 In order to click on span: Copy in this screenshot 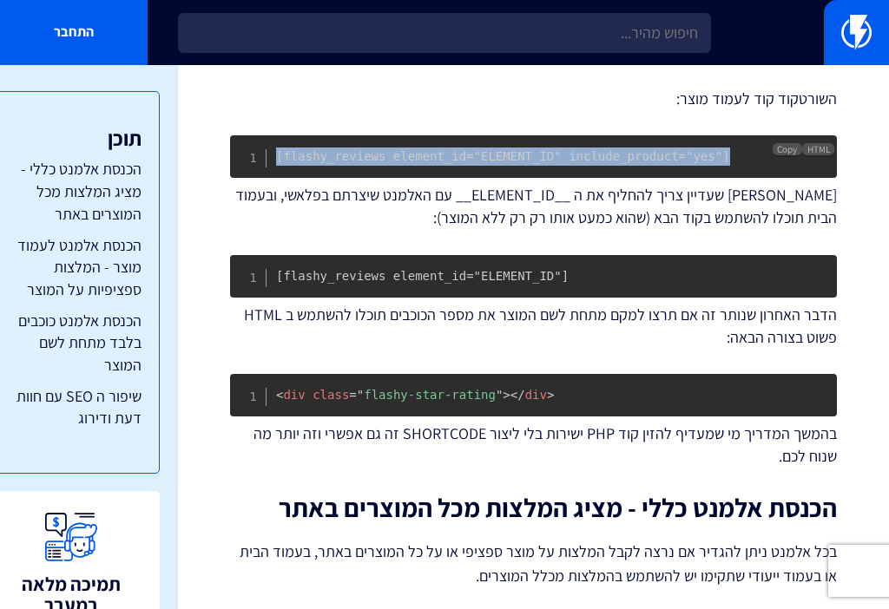, I will do `click(786, 149)`.